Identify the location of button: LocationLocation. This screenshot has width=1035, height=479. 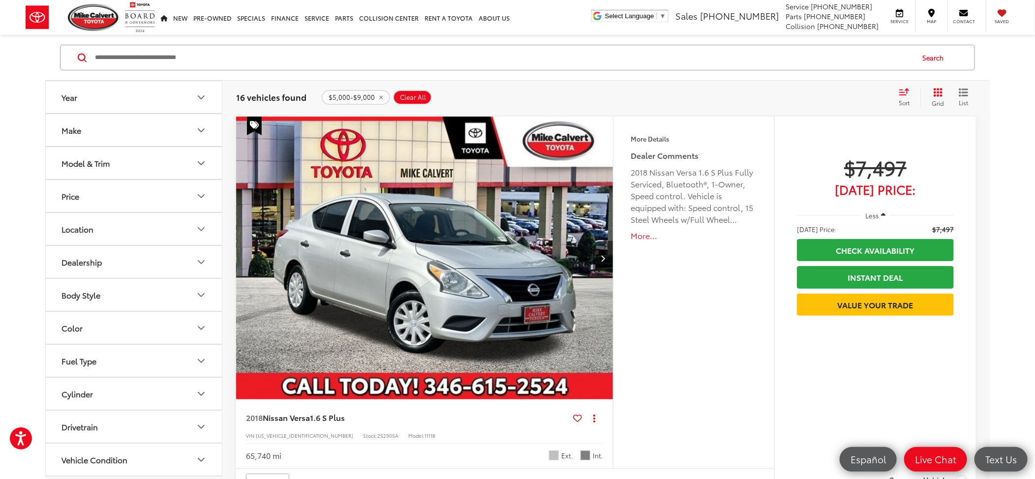
(134, 229).